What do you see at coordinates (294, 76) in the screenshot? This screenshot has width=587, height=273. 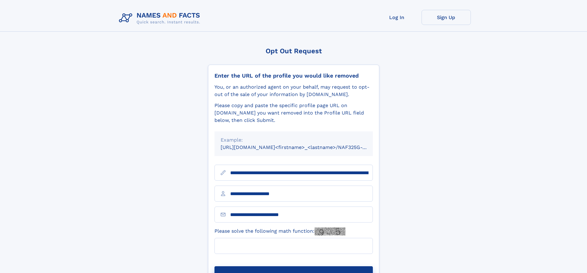 I see `div: Enter the URL of the profile you would like removed` at bounding box center [294, 76].